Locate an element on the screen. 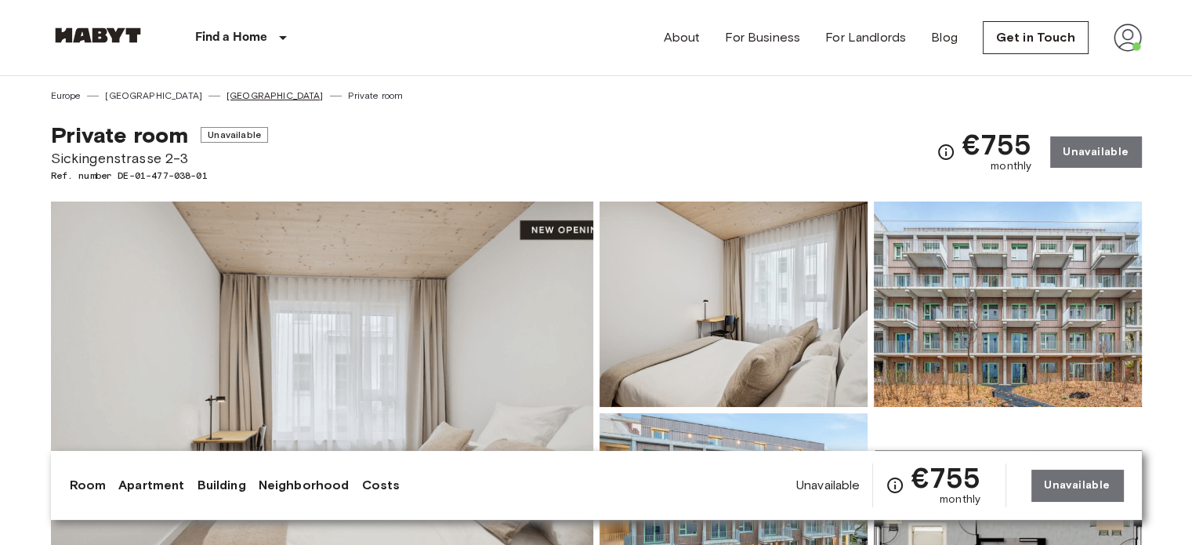 The width and height of the screenshot is (1192, 545). img: avatar is located at coordinates (1128, 38).